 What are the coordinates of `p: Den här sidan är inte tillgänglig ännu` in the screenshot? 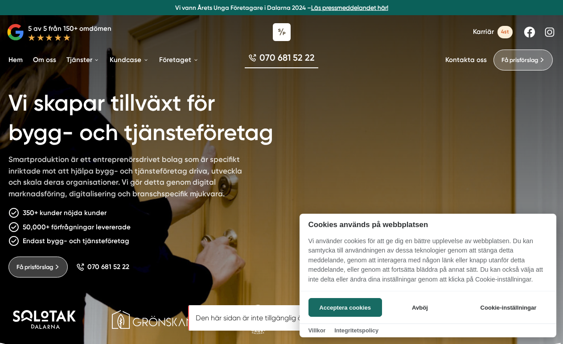 It's located at (282, 318).